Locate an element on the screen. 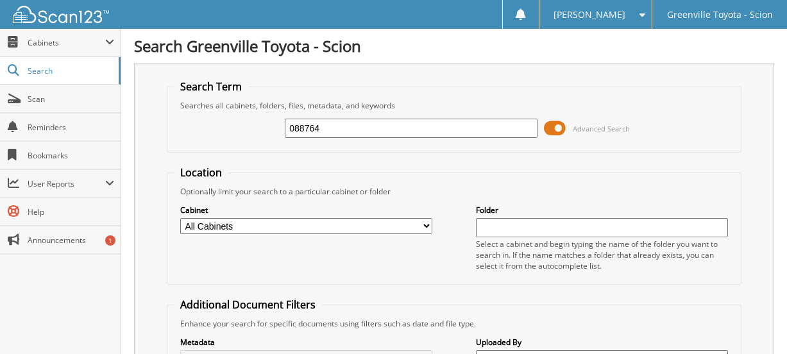 The width and height of the screenshot is (787, 354). div: Select a cabinet and begin typing the name of the folder you want to search in. If the name match... is located at coordinates (602, 255).